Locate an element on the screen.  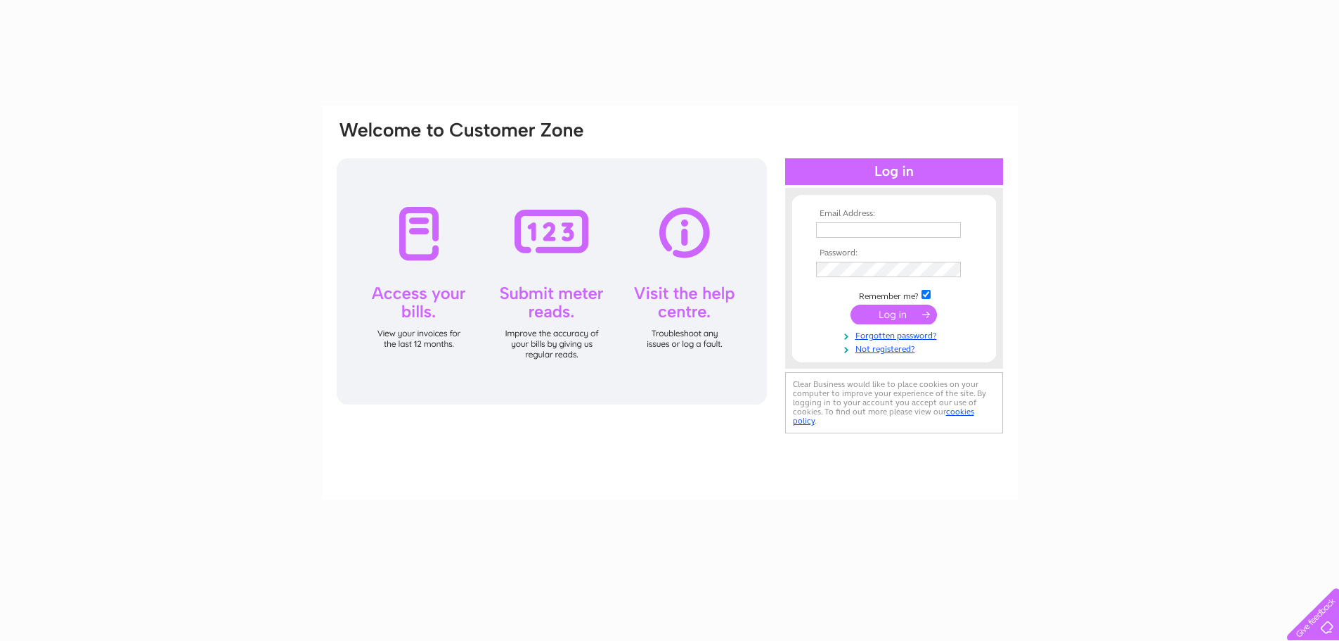
td: Remember me? is located at coordinates (894, 295).